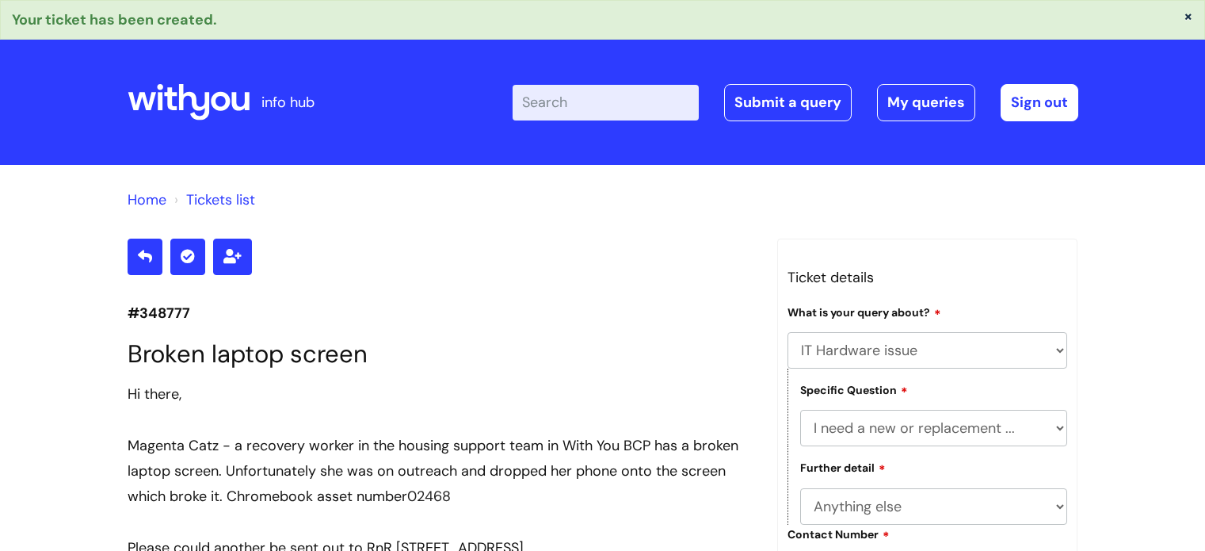 The height and width of the screenshot is (551, 1205). Describe the element at coordinates (288, 102) in the screenshot. I see `p: info hub` at that location.